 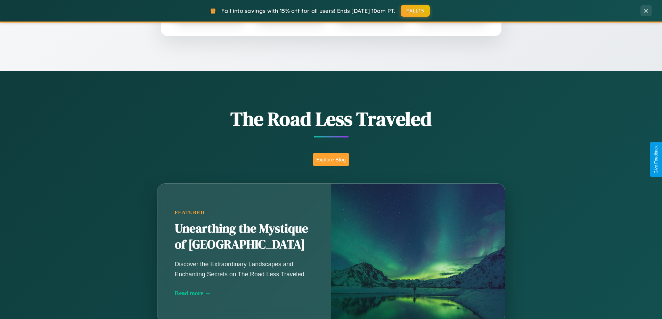 What do you see at coordinates (656, 159) in the screenshot?
I see `div: Give Feedback` at bounding box center [656, 159].